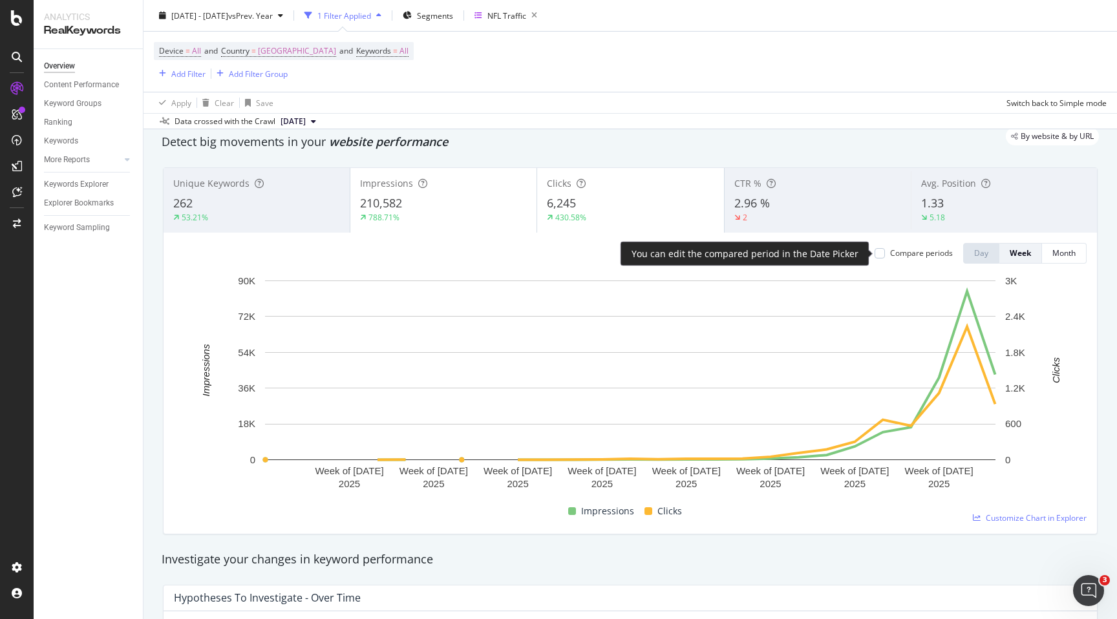  I want to click on span: Device, so click(171, 50).